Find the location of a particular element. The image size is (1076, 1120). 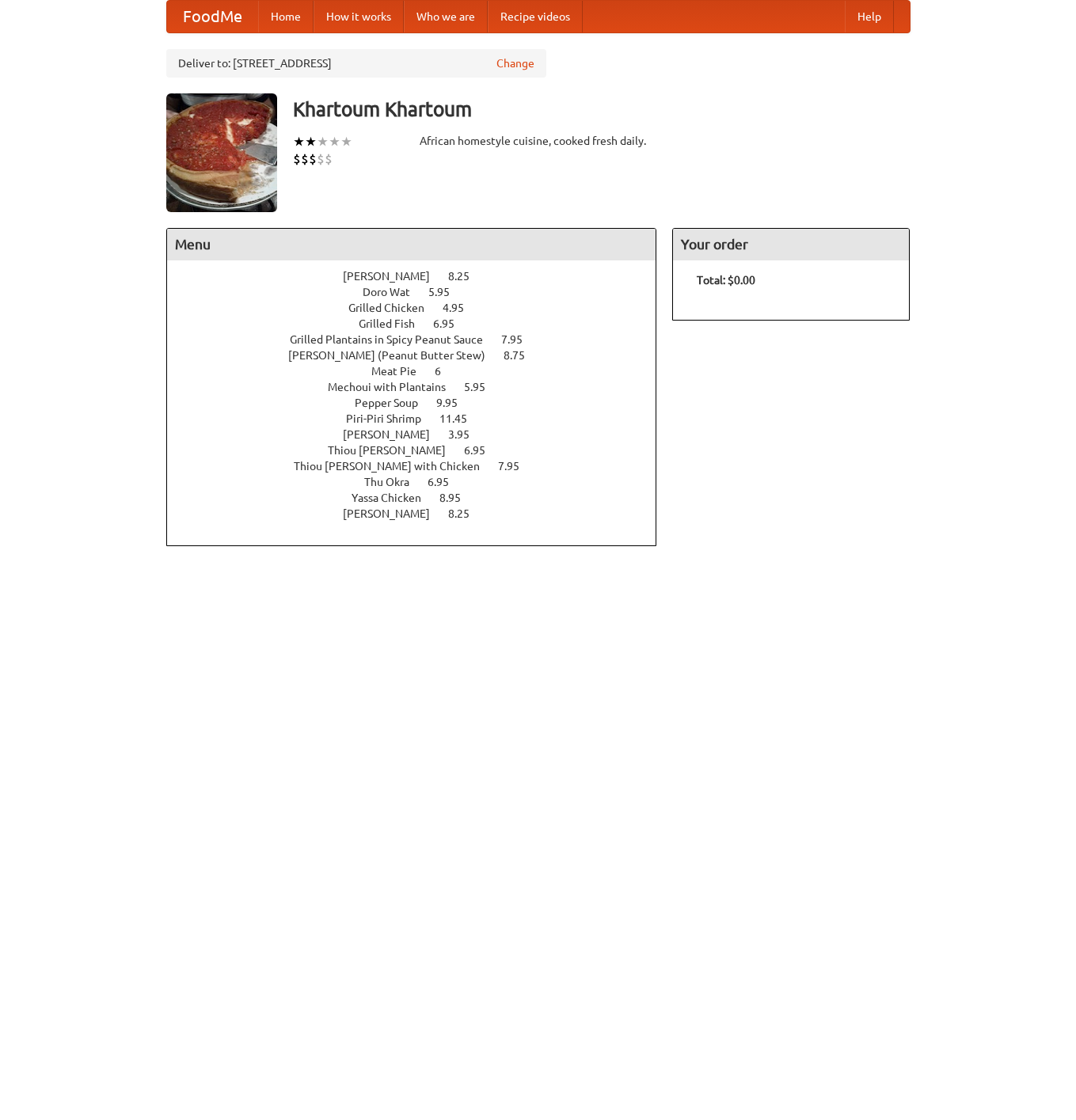

span: Grilled Chicken is located at coordinates (394, 308).